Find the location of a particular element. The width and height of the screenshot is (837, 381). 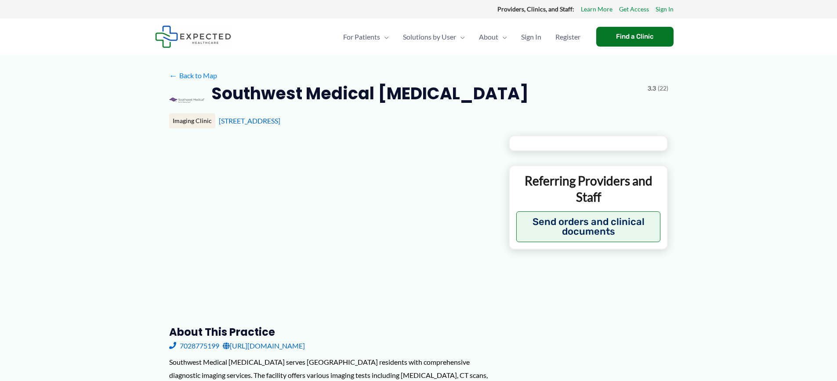

nav: Primary Site Navigation is located at coordinates (462, 37).